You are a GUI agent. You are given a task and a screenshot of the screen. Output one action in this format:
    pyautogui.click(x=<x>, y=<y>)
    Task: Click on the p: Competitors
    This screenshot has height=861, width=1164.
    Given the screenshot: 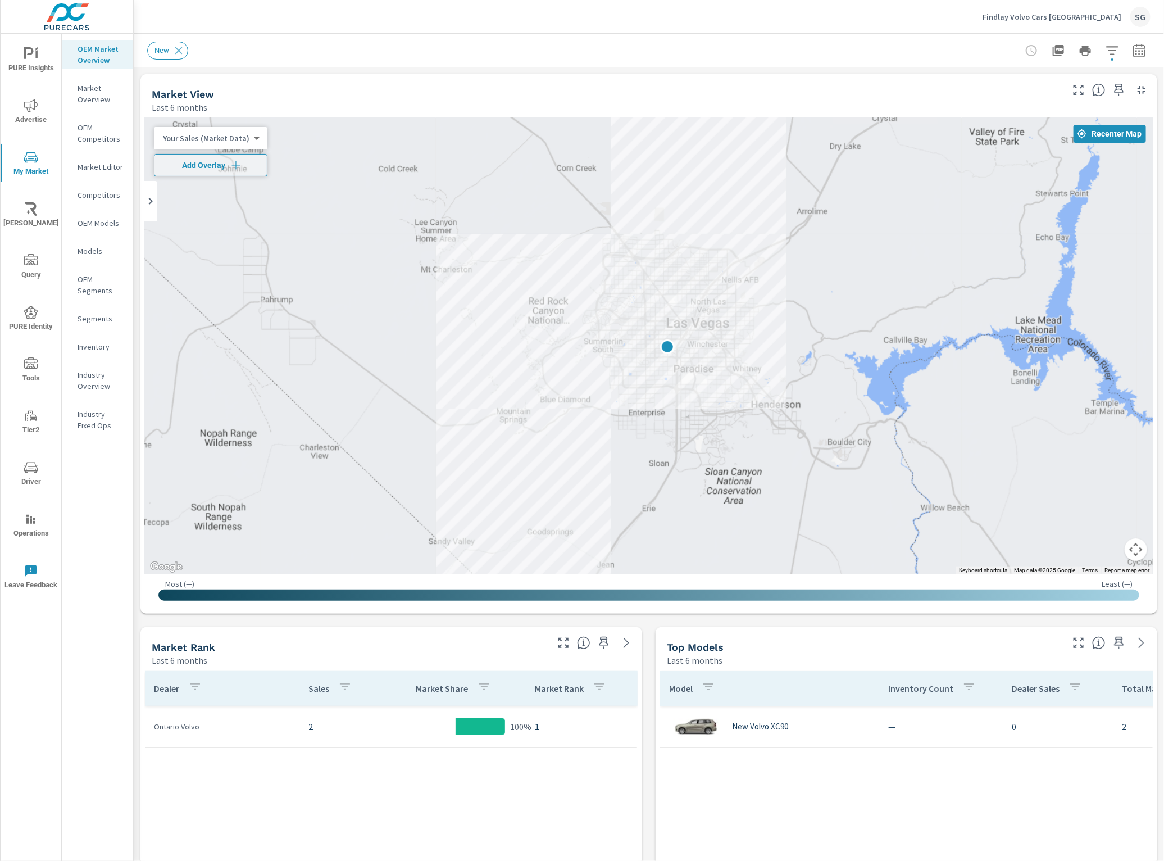 What is the action you would take?
    pyautogui.click(x=101, y=195)
    